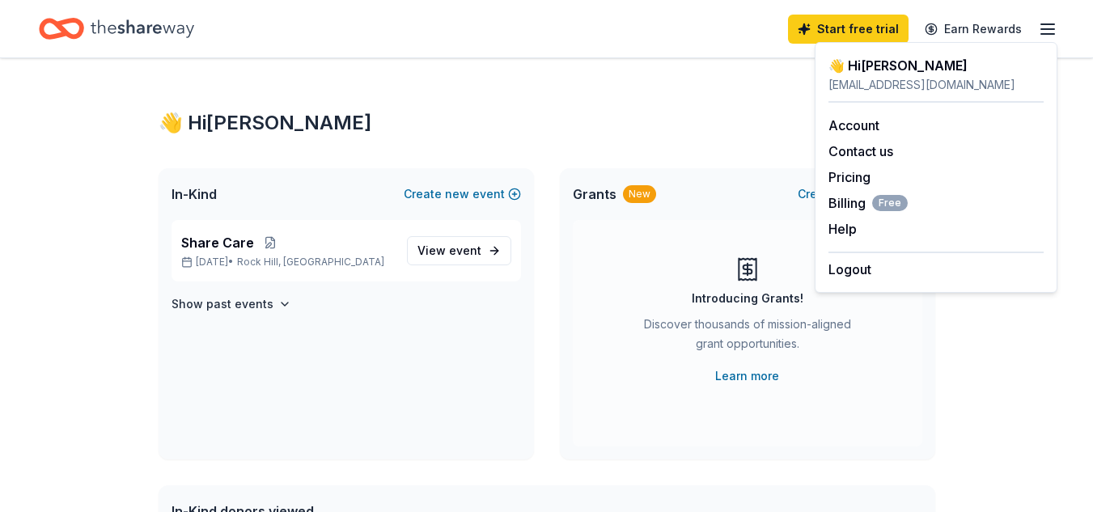 This screenshot has width=1093, height=512. I want to click on a: Start free trial, so click(848, 29).